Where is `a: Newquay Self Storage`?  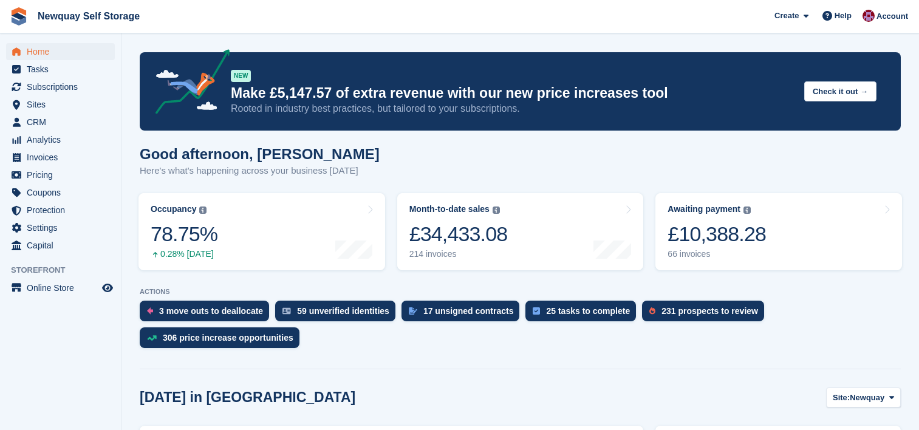
a: Newquay Self Storage is located at coordinates (89, 16).